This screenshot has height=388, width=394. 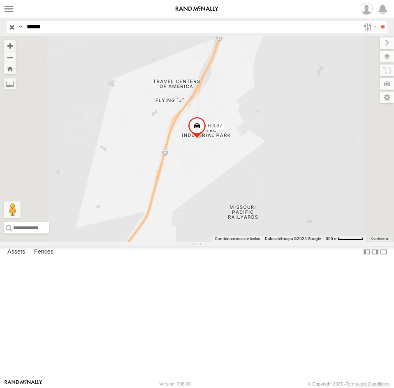 I want to click on button: Zoom in, so click(x=10, y=46).